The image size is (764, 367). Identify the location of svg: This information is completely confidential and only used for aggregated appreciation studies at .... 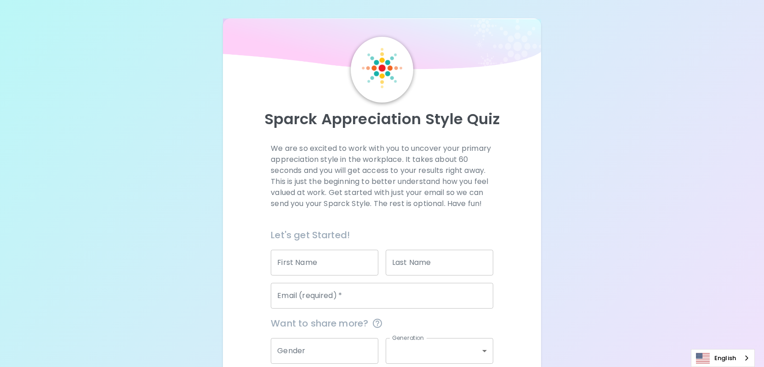
(378, 323).